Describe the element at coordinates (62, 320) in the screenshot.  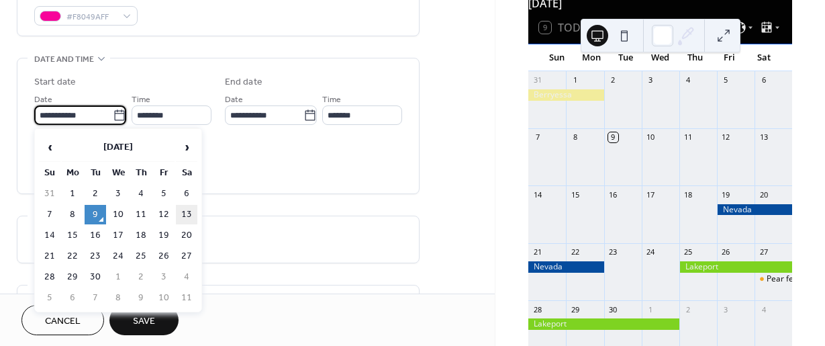
I see `a: Cancel` at that location.